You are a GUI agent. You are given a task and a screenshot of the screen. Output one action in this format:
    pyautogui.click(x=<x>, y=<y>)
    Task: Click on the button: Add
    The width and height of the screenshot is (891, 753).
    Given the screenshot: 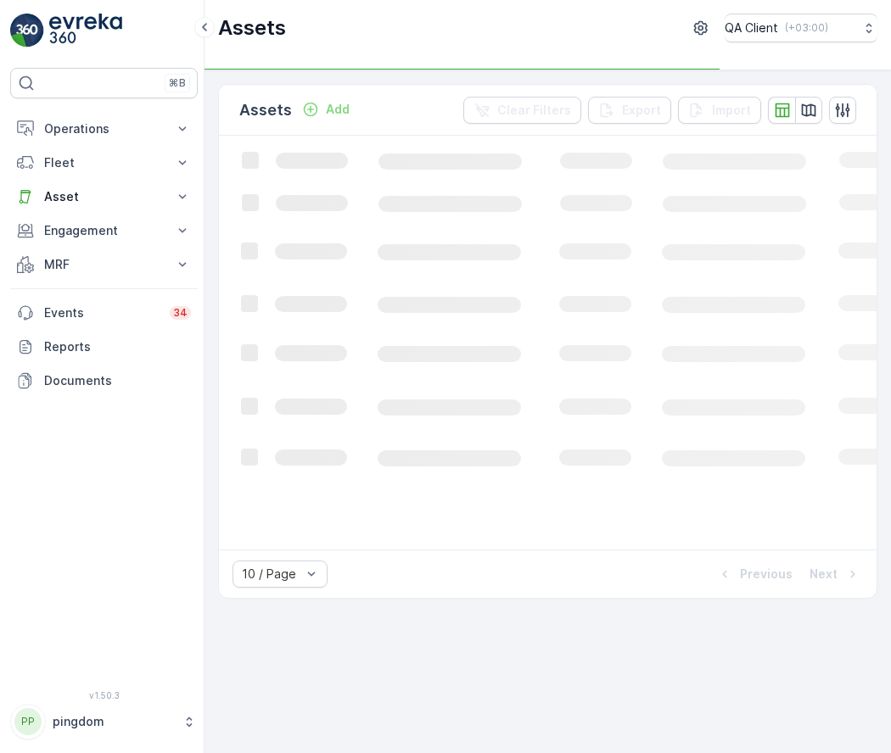 What is the action you would take?
    pyautogui.click(x=326, y=109)
    